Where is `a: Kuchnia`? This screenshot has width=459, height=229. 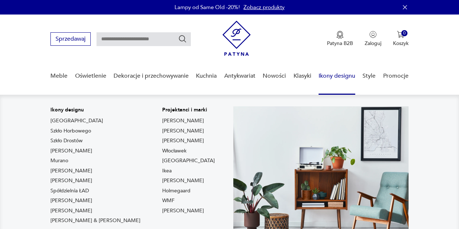
a: Kuchnia is located at coordinates (206, 76).